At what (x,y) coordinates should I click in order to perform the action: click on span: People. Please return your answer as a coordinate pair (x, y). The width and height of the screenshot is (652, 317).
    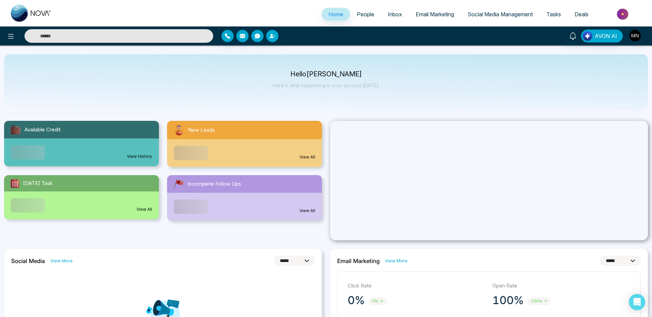
    Looking at the image, I should click on (365, 14).